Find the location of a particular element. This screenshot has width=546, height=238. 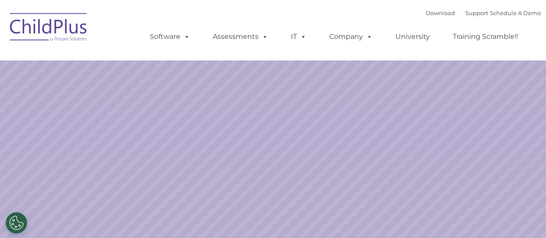

a: IT is located at coordinates (299, 37).